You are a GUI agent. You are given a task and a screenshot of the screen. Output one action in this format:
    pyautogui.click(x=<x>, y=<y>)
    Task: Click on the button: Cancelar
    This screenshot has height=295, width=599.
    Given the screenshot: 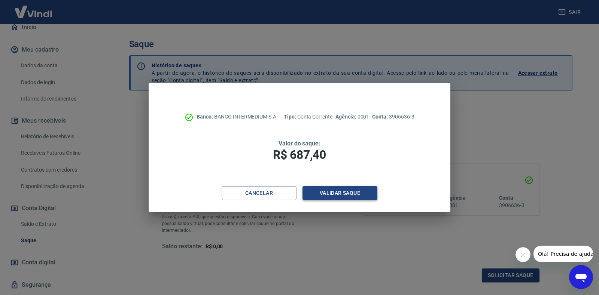 What is the action you would take?
    pyautogui.click(x=259, y=193)
    